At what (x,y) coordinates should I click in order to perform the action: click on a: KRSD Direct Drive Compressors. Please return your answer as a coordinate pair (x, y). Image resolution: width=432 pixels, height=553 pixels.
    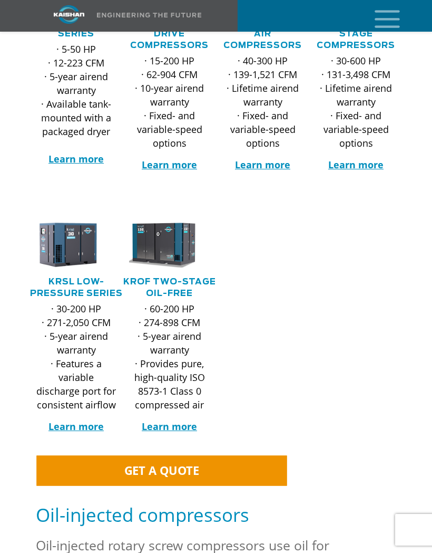
    Looking at the image, I should click on (169, 34).